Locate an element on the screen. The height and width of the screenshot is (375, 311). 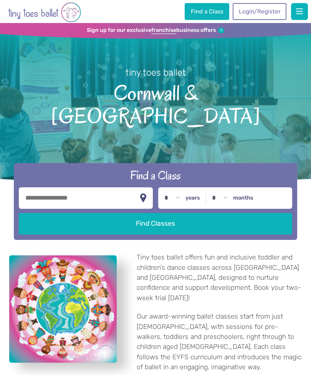
h2: Find a Class is located at coordinates (155, 175).